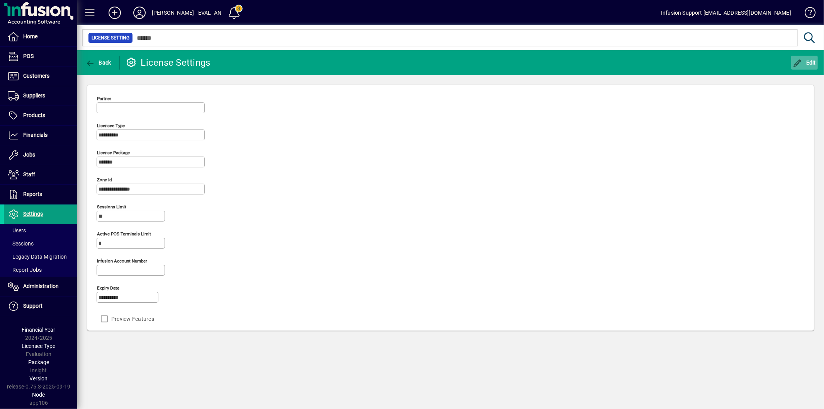  Describe the element at coordinates (115, 13) in the screenshot. I see `button: Add` at that location.